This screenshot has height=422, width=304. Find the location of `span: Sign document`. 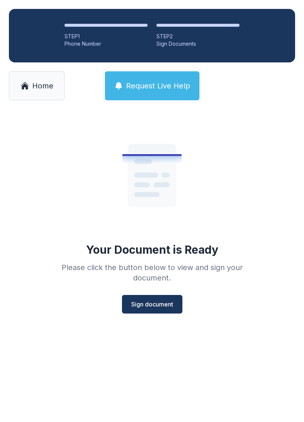

span: Sign document is located at coordinates (152, 304).